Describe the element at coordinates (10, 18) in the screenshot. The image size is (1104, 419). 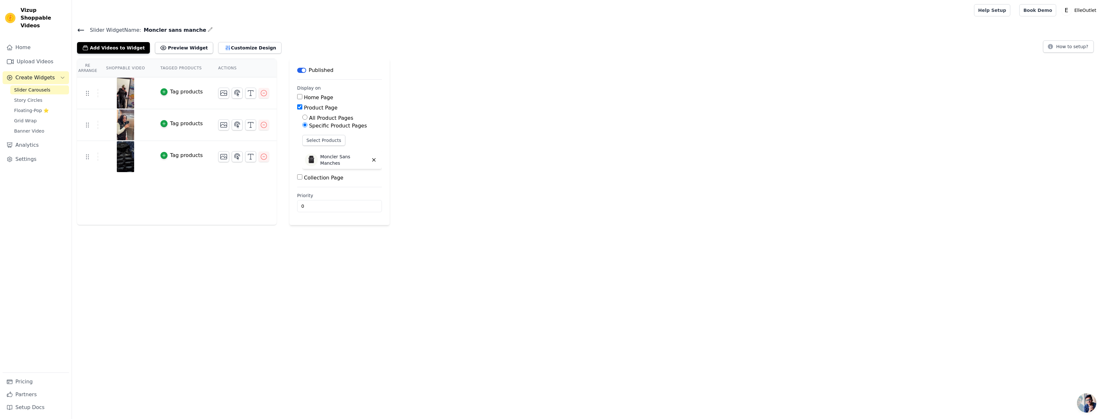
I see `img: Vizup` at that location.